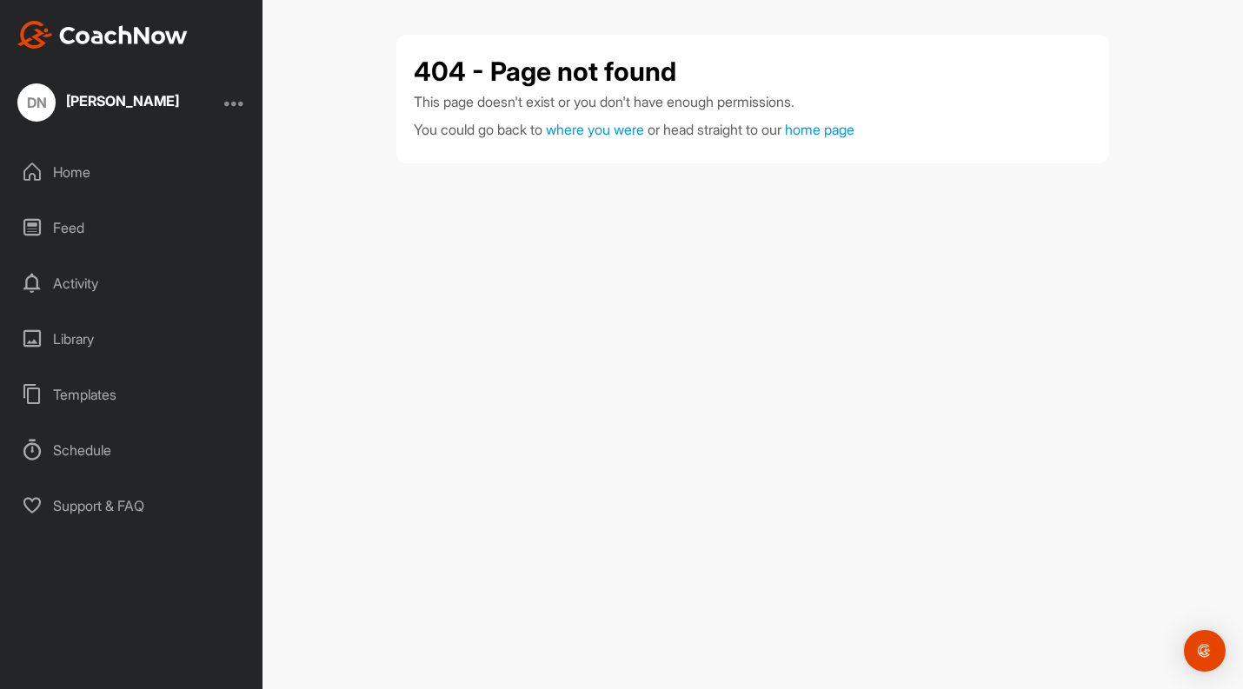 The width and height of the screenshot is (1243, 689). What do you see at coordinates (132, 395) in the screenshot?
I see `div: Templates` at bounding box center [132, 395].